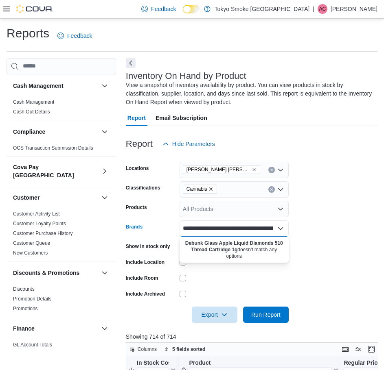  I want to click on button: Display options, so click(358, 350).